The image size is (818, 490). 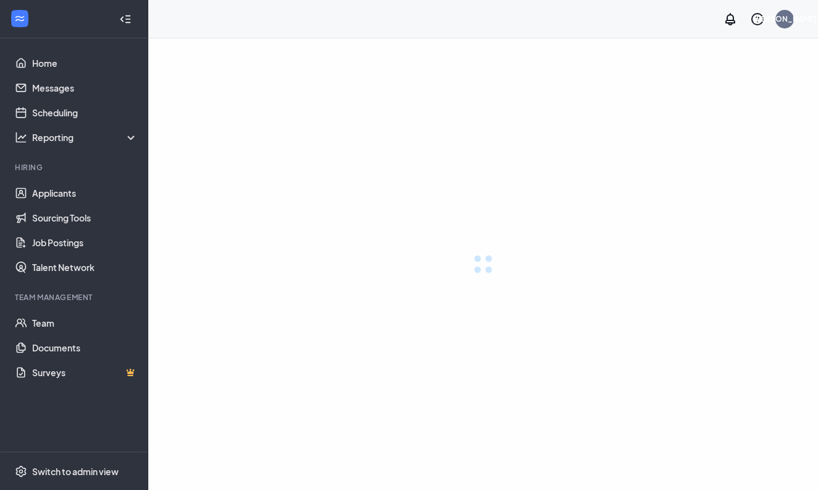 I want to click on a: Talent Network, so click(x=85, y=267).